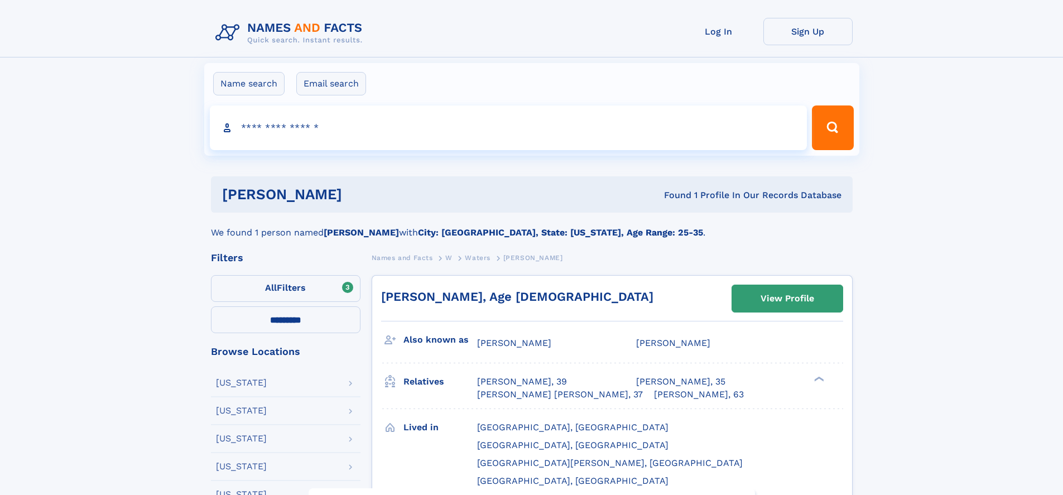  I want to click on a: Names and Facts, so click(402, 257).